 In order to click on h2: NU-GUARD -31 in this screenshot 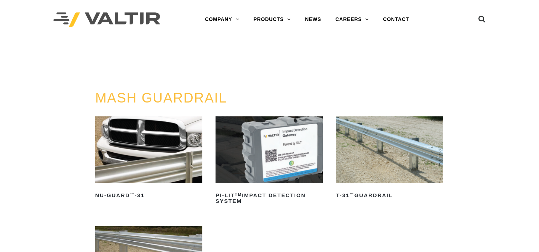, I will do `click(148, 195)`.